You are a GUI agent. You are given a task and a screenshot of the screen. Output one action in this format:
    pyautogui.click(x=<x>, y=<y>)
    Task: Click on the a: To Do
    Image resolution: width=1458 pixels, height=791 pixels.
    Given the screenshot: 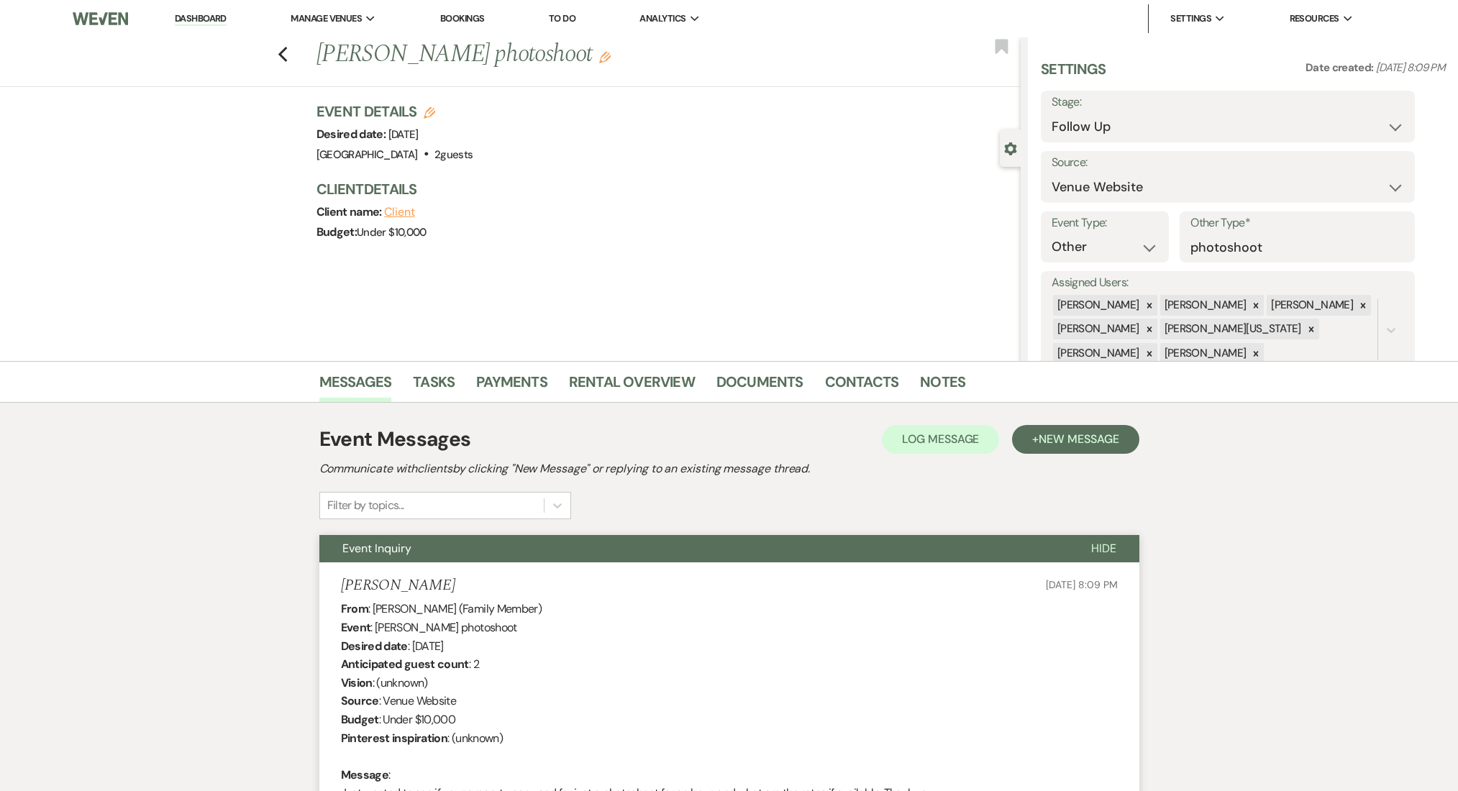 What is the action you would take?
    pyautogui.click(x=562, y=18)
    